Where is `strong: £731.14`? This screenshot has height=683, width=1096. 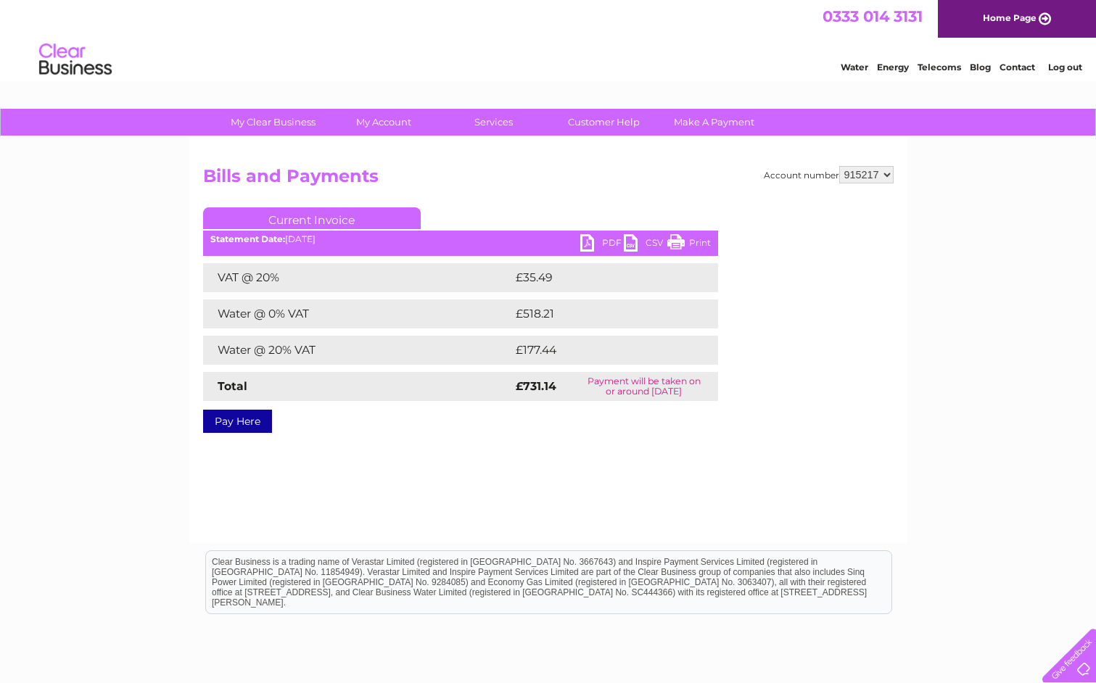 strong: £731.14 is located at coordinates (536, 386).